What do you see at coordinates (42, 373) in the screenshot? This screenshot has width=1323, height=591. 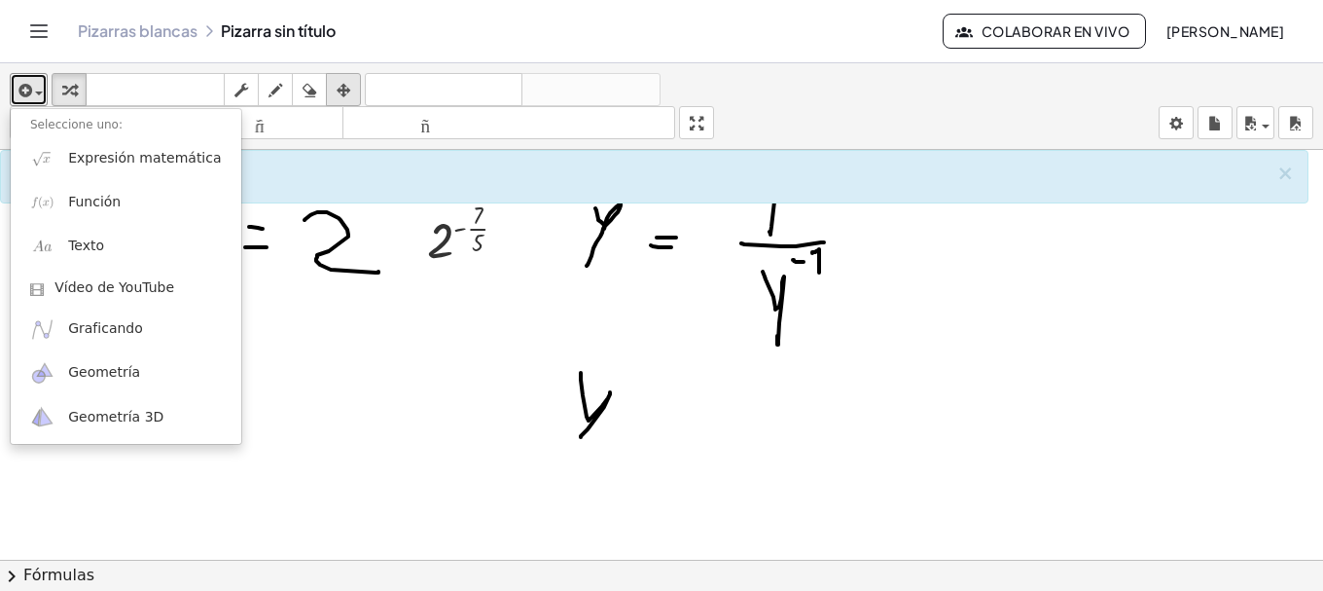 I see `img: ggb-geometry.svg` at bounding box center [42, 373].